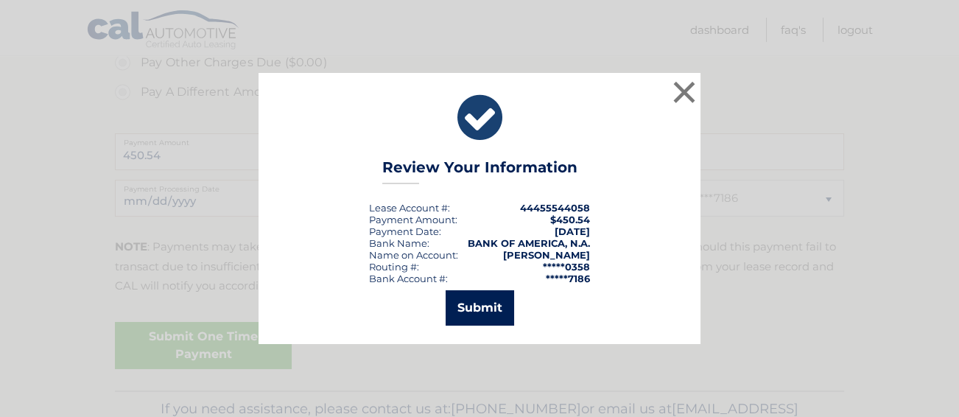 Image resolution: width=959 pixels, height=417 pixels. Describe the element at coordinates (479, 171) in the screenshot. I see `h3: Review Your Information` at that location.